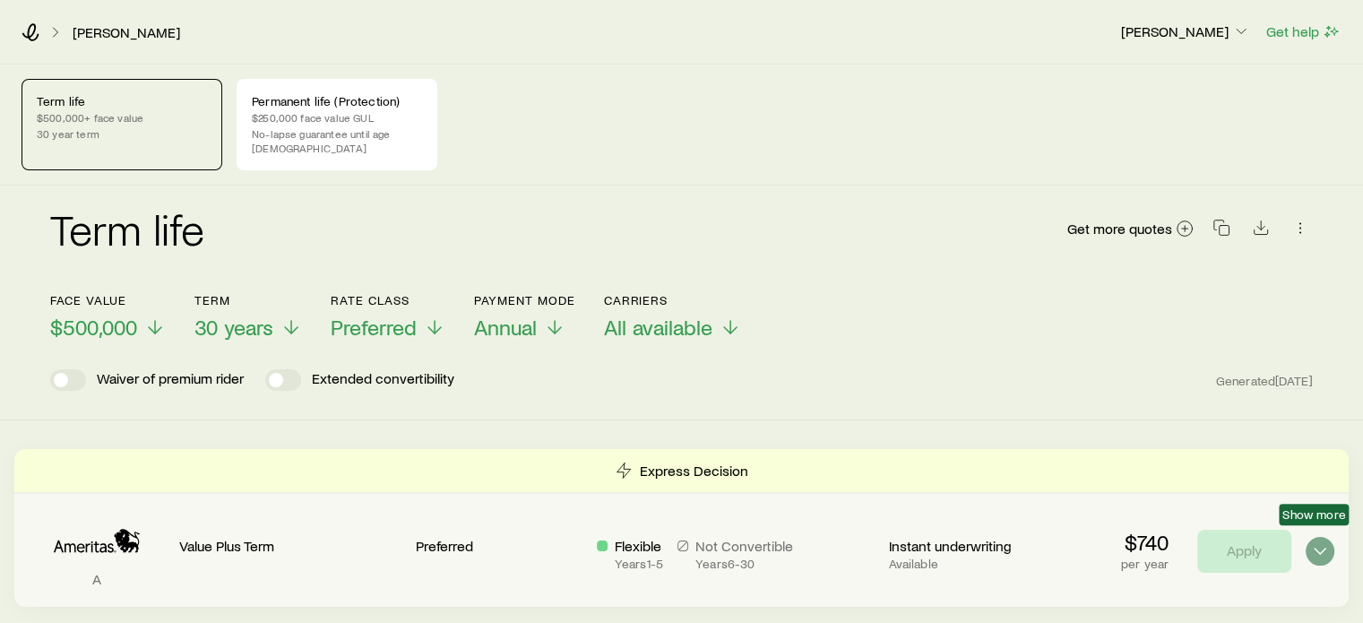  What do you see at coordinates (744, 546) in the screenshot?
I see `p: Not Convertible` at bounding box center [744, 546].